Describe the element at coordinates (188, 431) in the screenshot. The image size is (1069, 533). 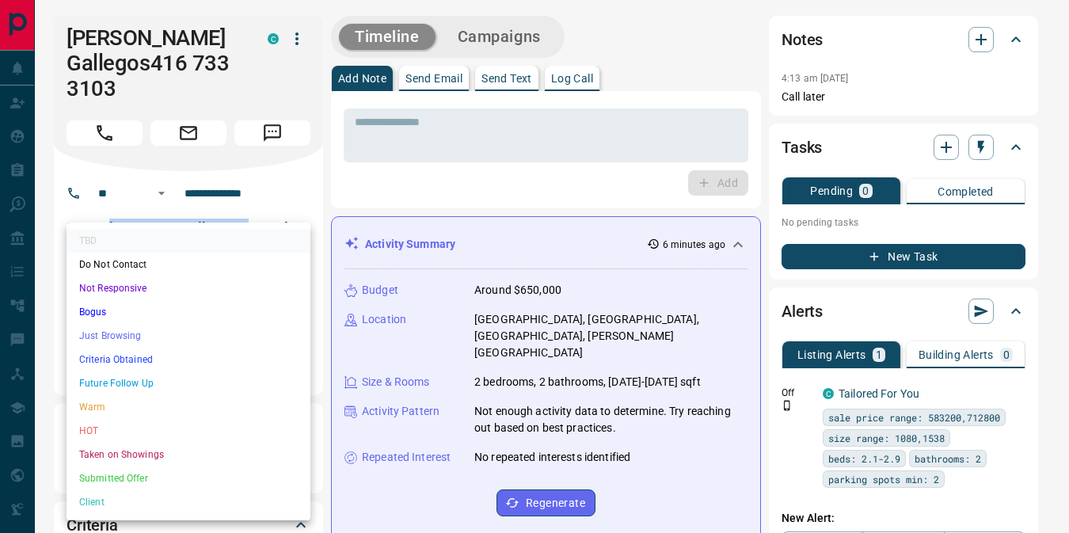
I see `li: HOT` at that location.